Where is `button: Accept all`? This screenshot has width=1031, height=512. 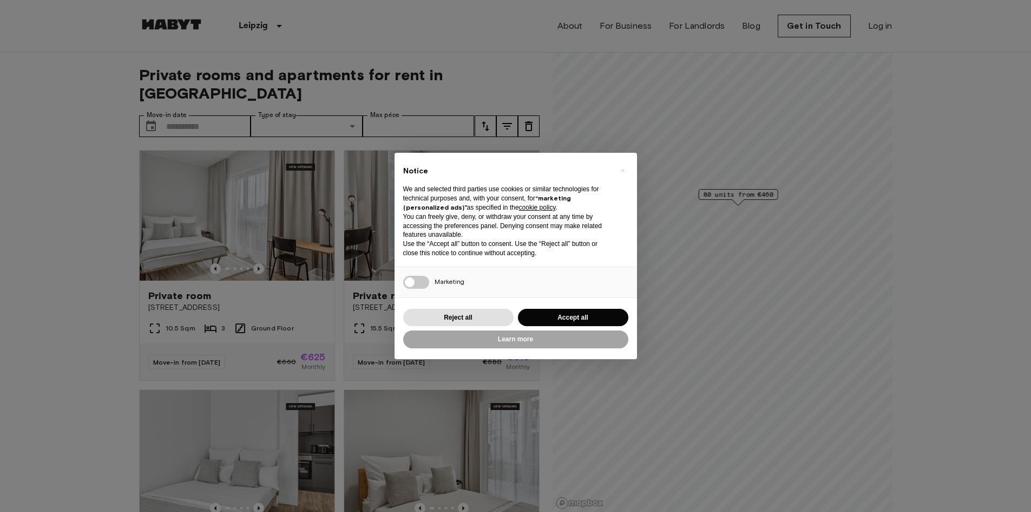 button: Accept all is located at coordinates (573, 317).